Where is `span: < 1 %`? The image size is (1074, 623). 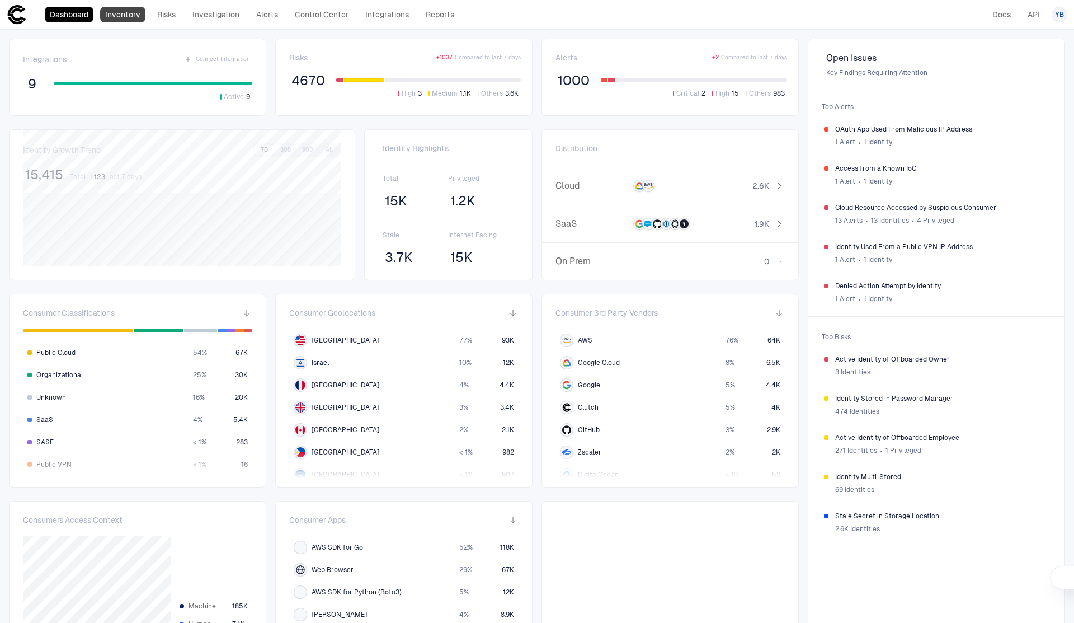
span: < 1 % is located at coordinates (466, 452).